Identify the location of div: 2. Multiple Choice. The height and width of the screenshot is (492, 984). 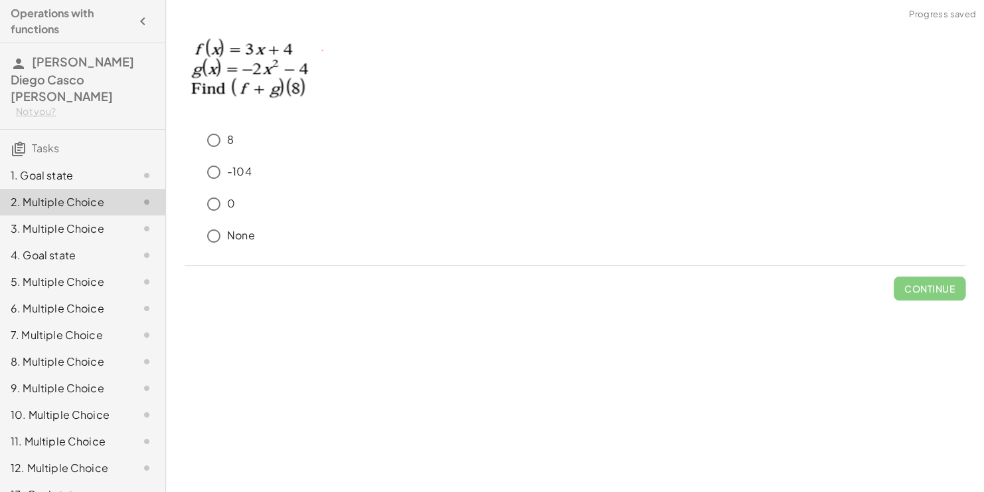
(64, 202).